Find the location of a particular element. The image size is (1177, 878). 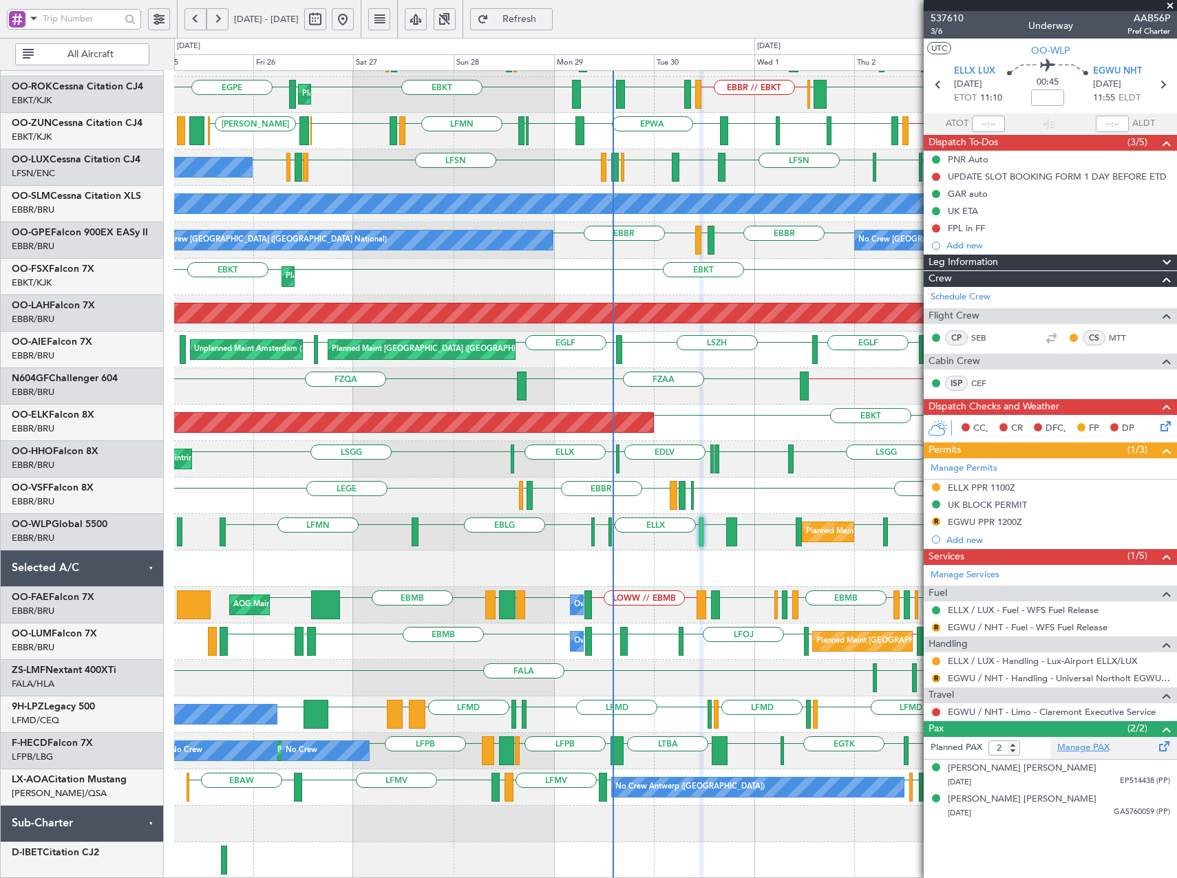

a: OO-ELKFalcon 8X is located at coordinates (53, 415).